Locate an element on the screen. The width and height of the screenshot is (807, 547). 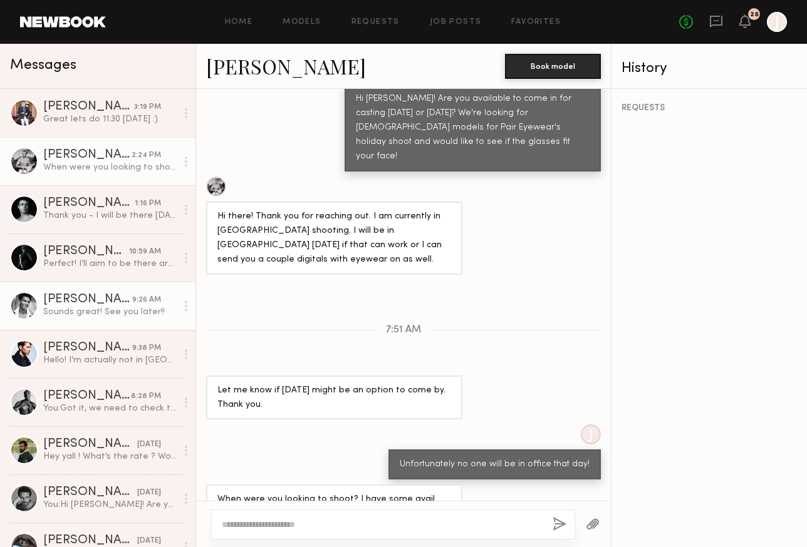
div: 10:59 AM is located at coordinates (145, 252).